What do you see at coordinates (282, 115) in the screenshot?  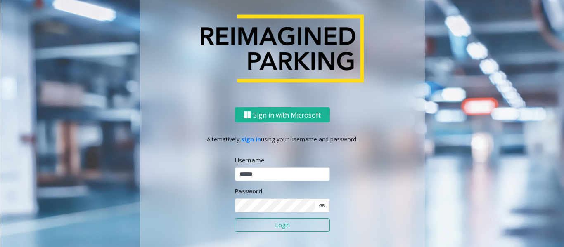 I see `button: Sign in with Microsoft` at bounding box center [282, 115].